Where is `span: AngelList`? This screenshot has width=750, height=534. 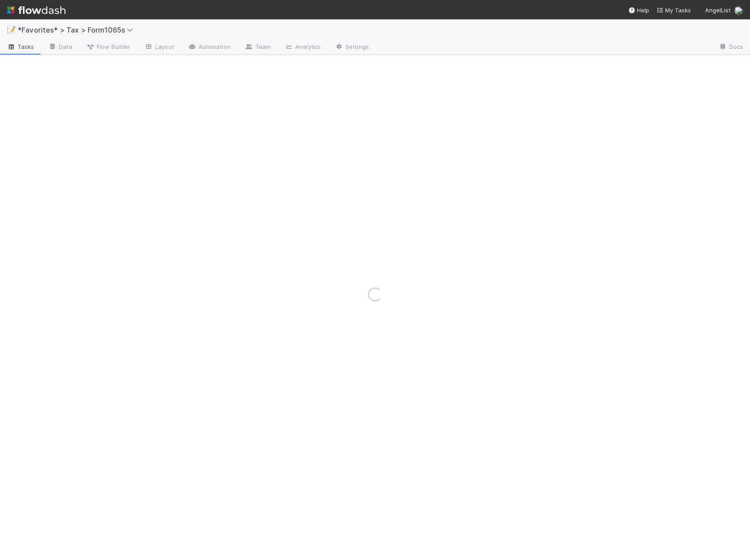
span: AngelList is located at coordinates (718, 10).